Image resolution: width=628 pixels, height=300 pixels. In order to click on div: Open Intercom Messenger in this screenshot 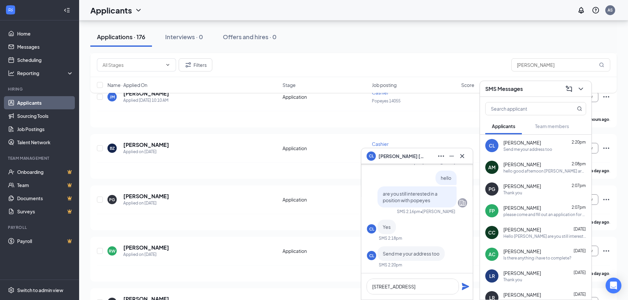, I will do `click(613, 286)`.